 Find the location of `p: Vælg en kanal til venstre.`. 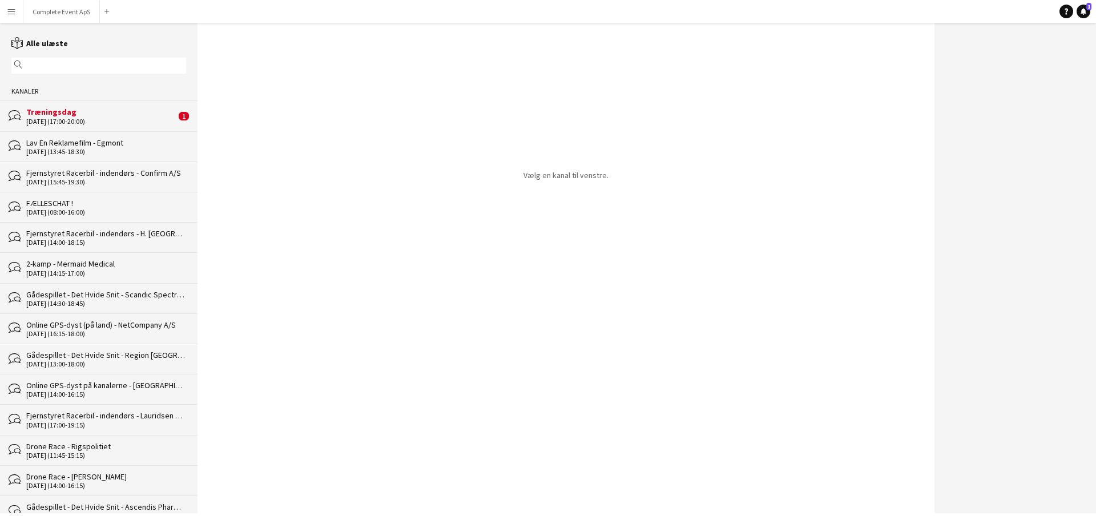

p: Vælg en kanal til venstre. is located at coordinates (566, 175).